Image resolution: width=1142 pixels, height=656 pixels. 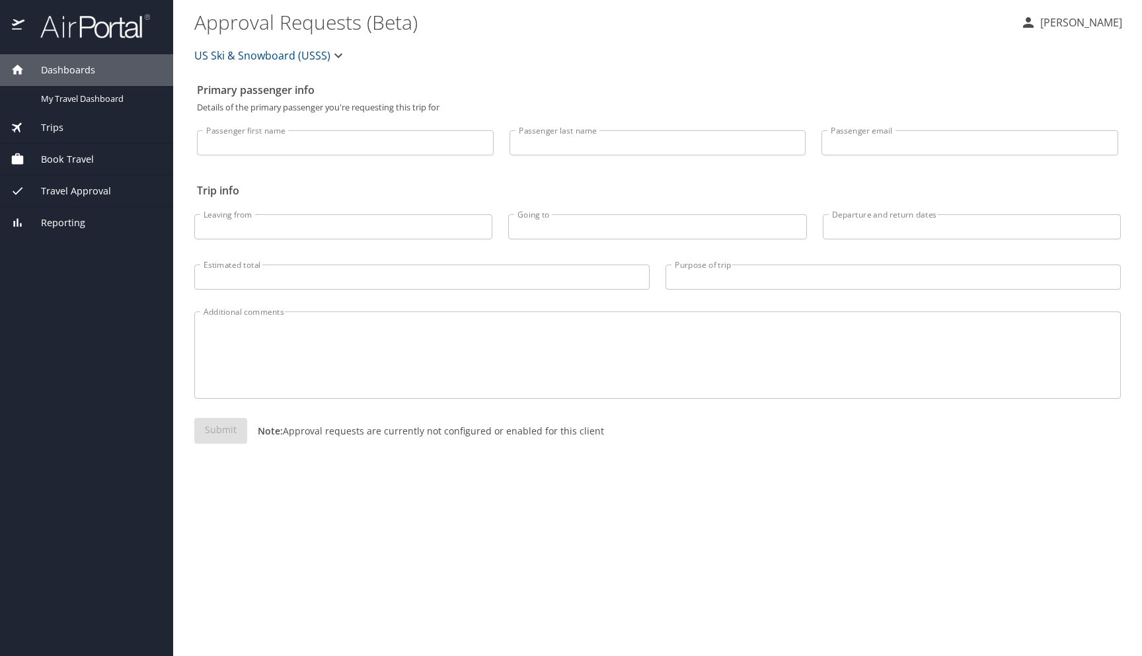 What do you see at coordinates (426, 430) in the screenshot?
I see `p: Approval requests are currently not configured or enabled for this client` at bounding box center [426, 430].